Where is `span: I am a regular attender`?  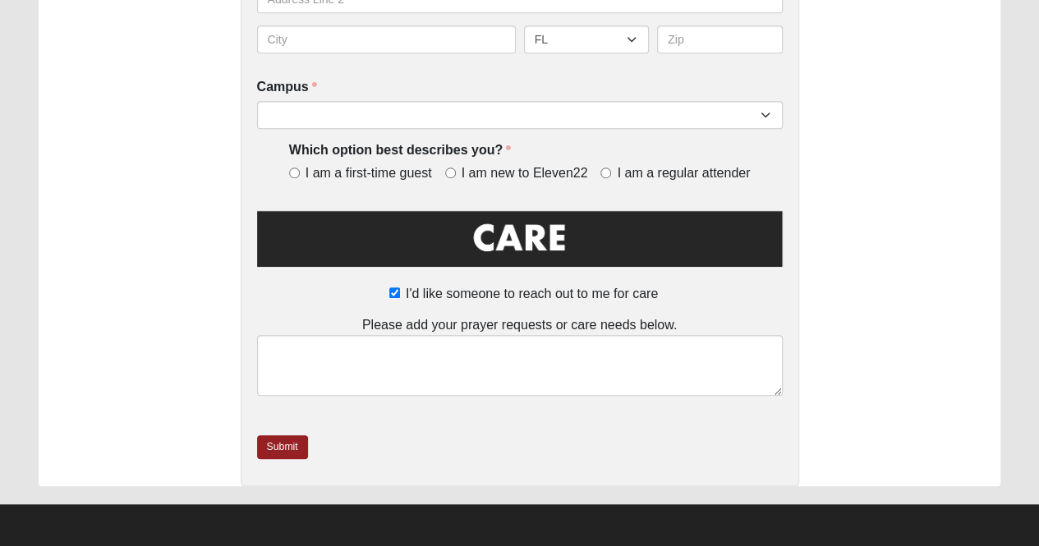
span: I am a regular attender is located at coordinates (683, 173).